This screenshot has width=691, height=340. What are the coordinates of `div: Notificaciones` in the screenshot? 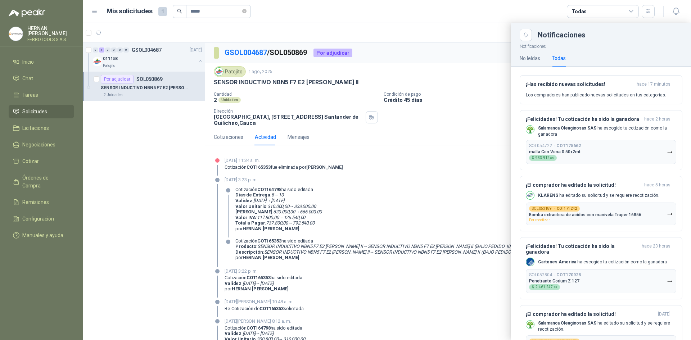 It's located at (610, 35).